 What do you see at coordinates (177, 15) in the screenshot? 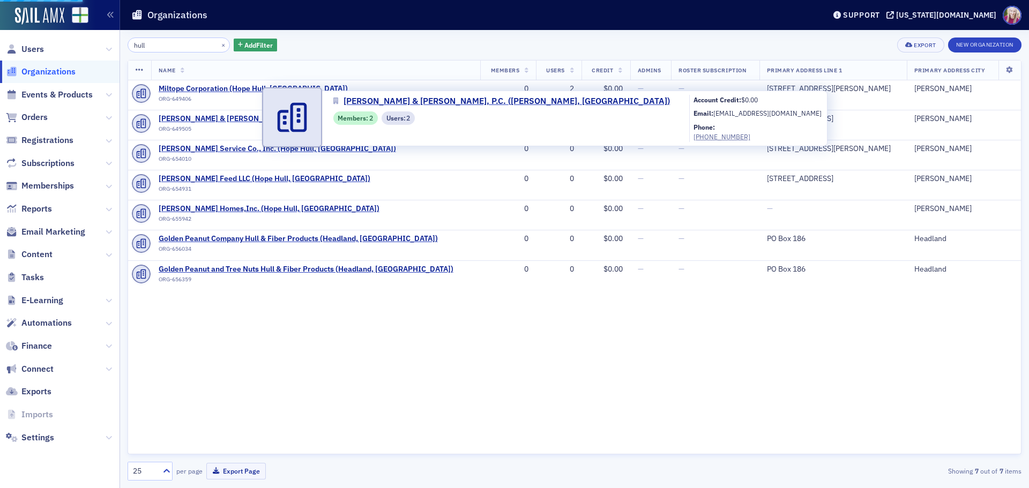
I see `h1: Organizations` at bounding box center [177, 15].